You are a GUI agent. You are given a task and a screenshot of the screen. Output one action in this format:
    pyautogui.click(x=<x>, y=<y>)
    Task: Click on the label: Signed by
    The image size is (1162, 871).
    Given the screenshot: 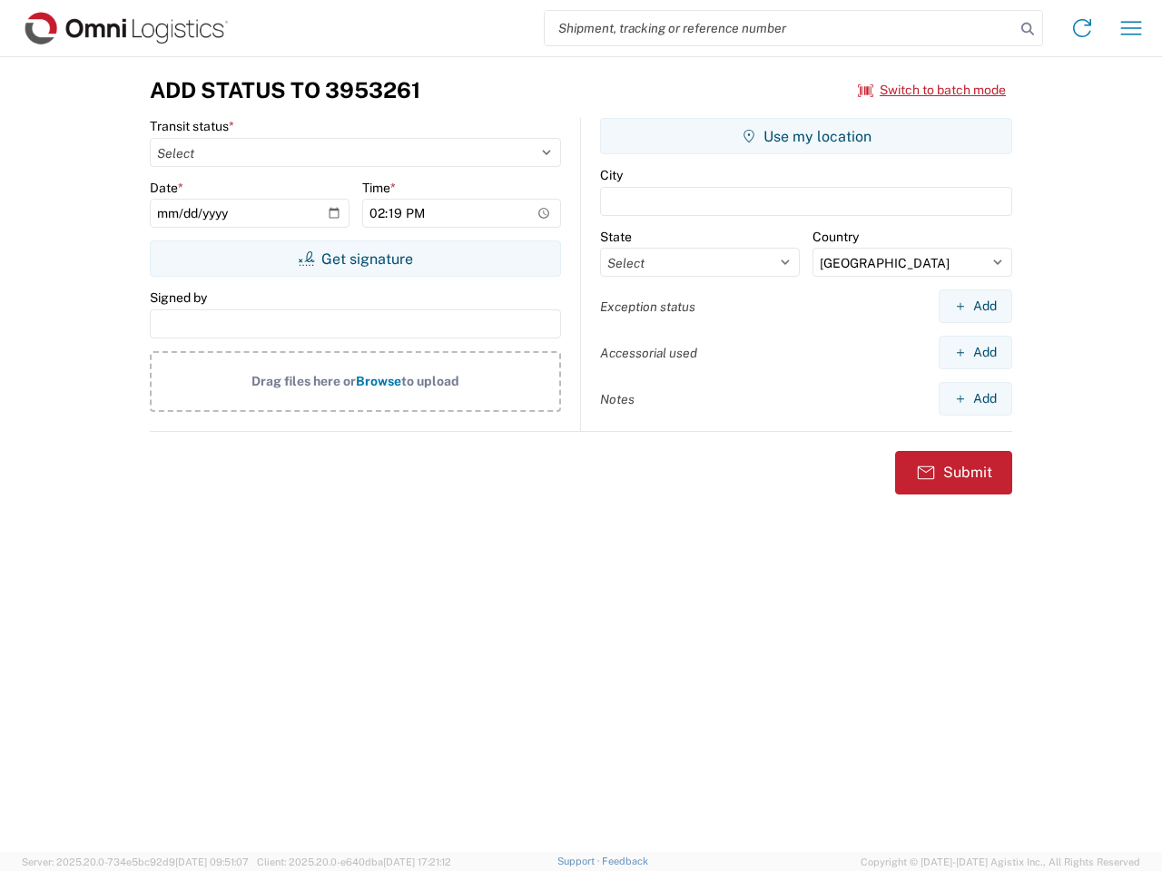 What is the action you would take?
    pyautogui.click(x=178, y=298)
    